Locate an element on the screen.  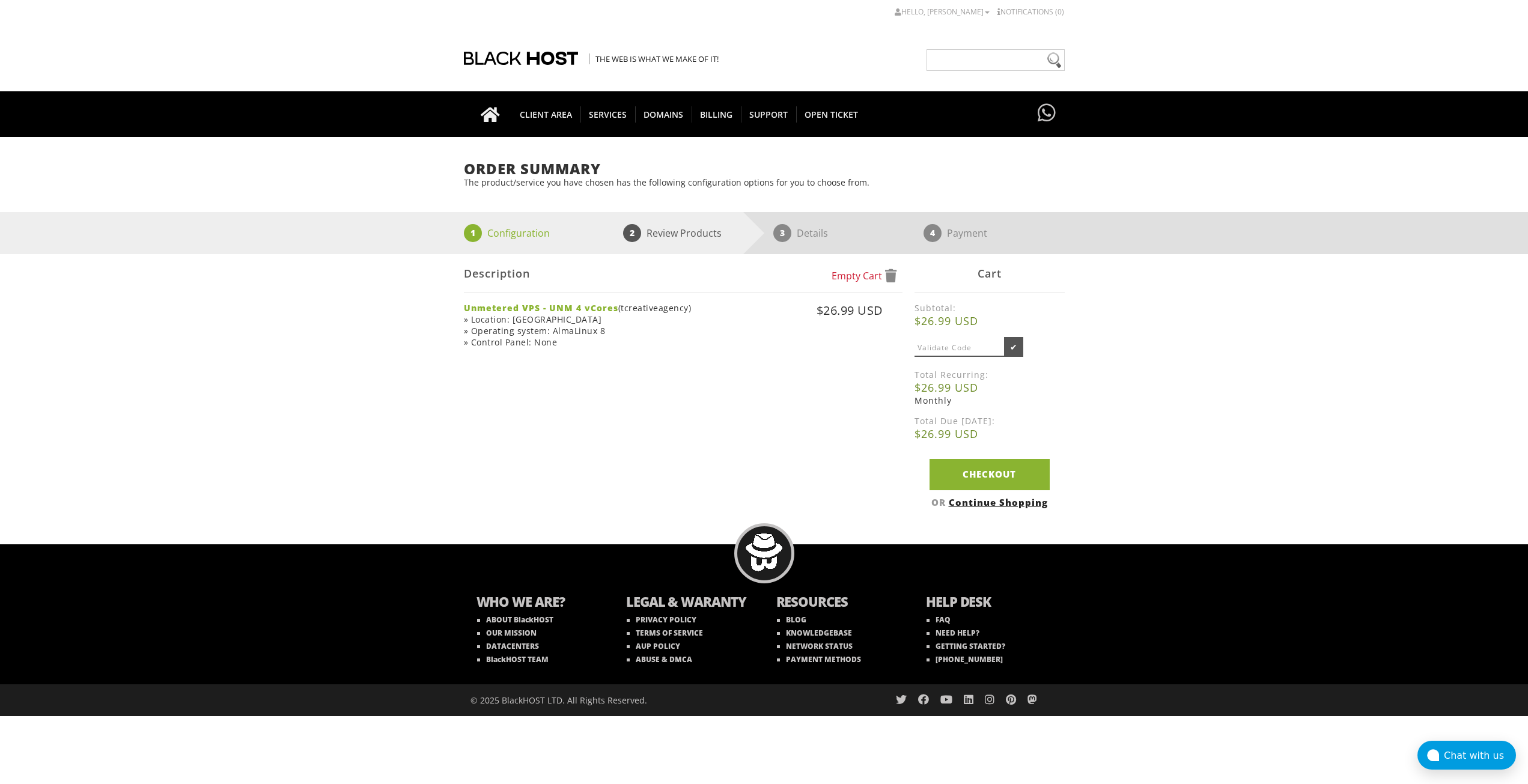
a: Billing is located at coordinates (717, 114).